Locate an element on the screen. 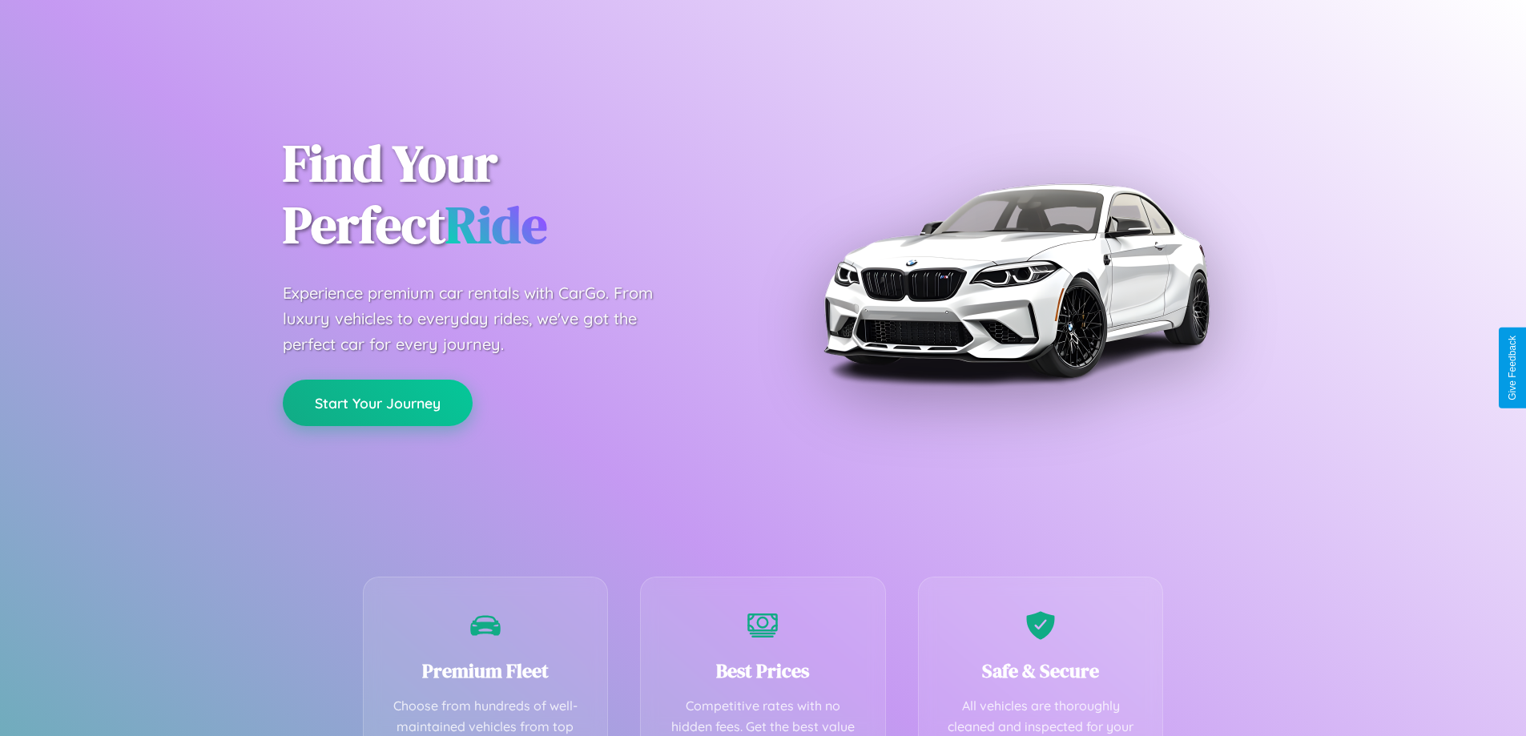 The image size is (1526, 736). h3: Best Prices is located at coordinates (762, 670).